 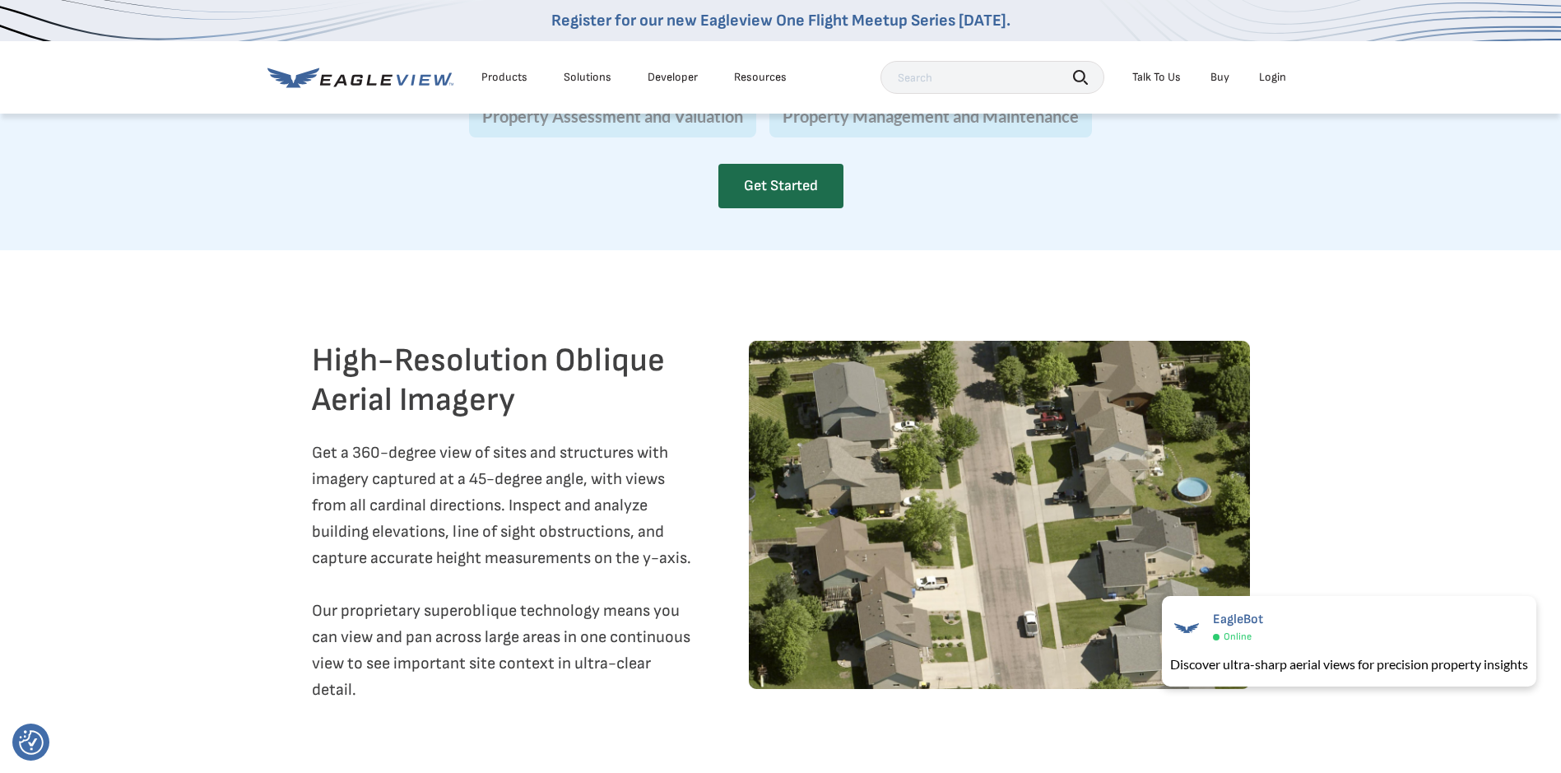 What do you see at coordinates (1238, 619) in the screenshot?
I see `span: EagleBot` at bounding box center [1238, 619].